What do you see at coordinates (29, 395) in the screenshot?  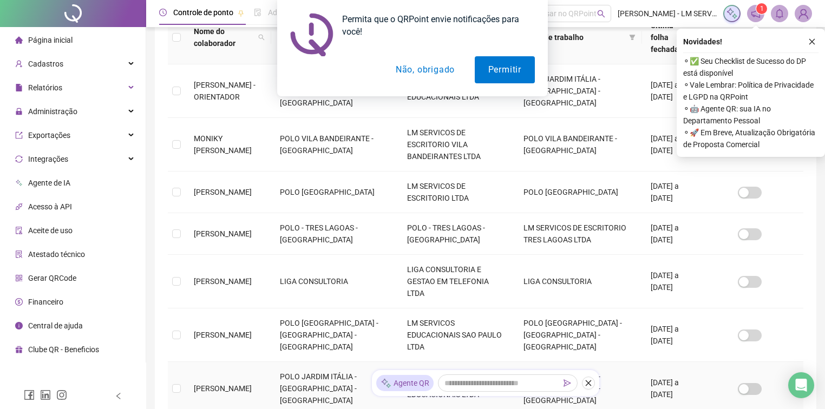 I see `span: facebook` at bounding box center [29, 395].